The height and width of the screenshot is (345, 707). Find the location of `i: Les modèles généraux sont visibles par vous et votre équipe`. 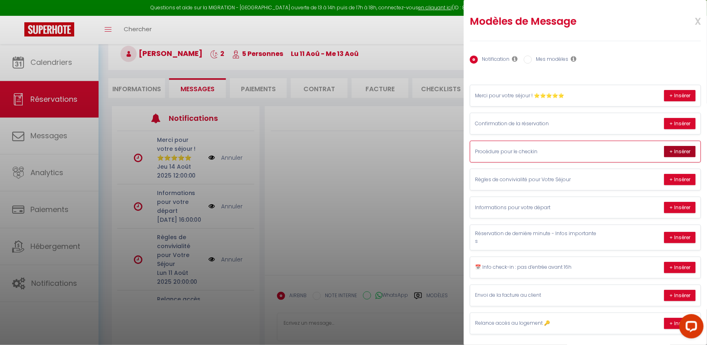

i: Les modèles généraux sont visibles par vous et votre équipe is located at coordinates (574, 59).